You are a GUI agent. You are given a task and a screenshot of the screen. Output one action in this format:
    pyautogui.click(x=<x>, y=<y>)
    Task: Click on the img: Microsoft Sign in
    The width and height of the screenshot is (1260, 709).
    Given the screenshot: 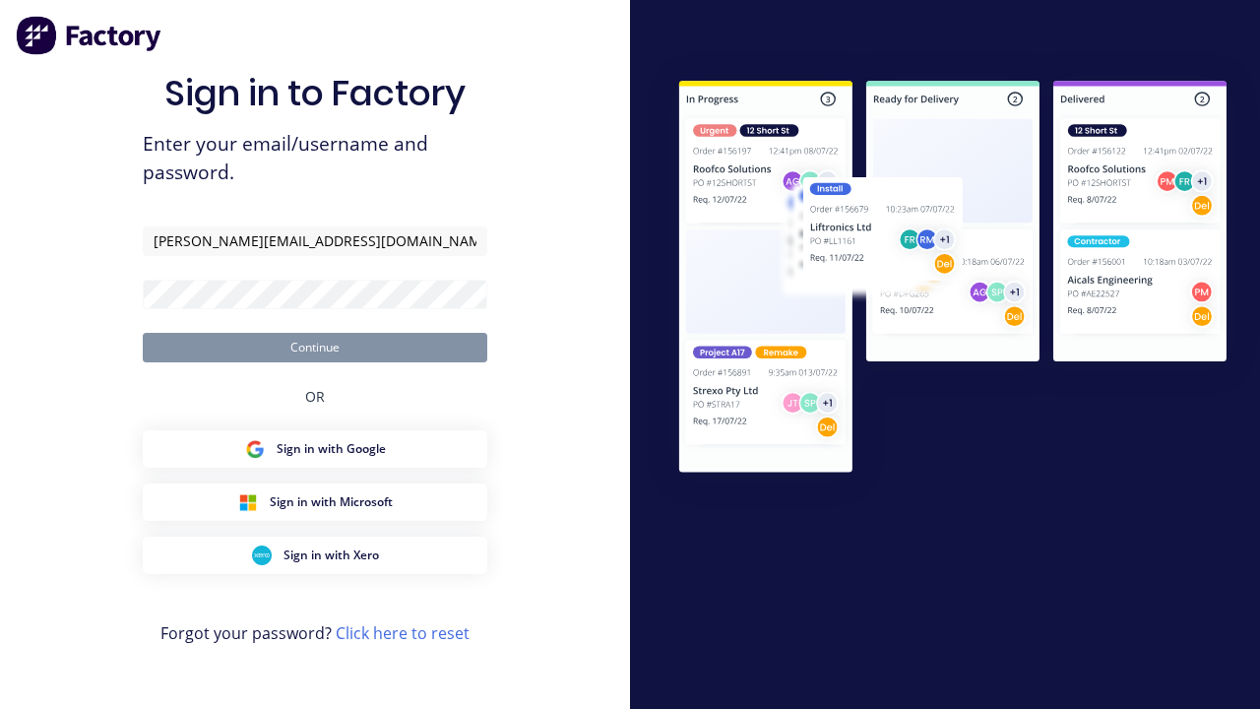 What is the action you would take?
    pyautogui.click(x=248, y=502)
    